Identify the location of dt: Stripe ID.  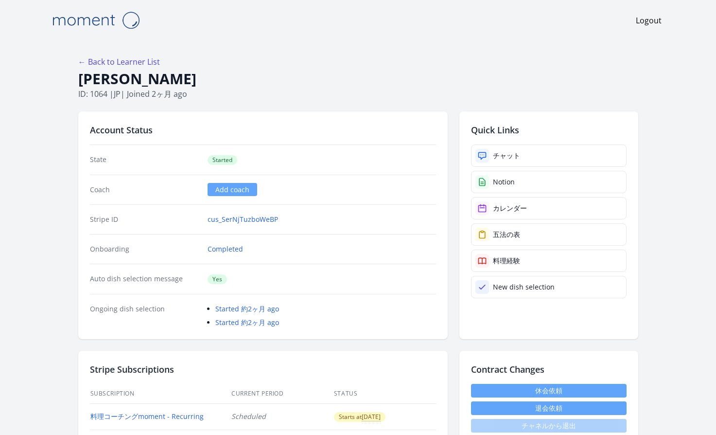
(145, 219).